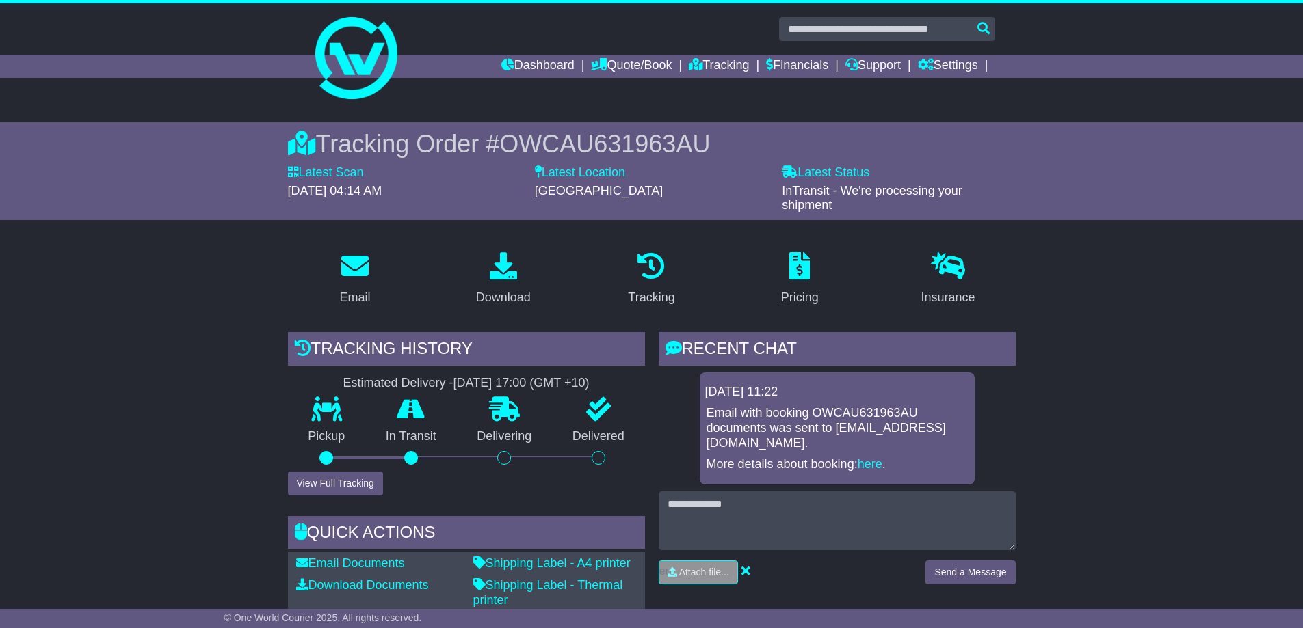 This screenshot has height=628, width=1303. I want to click on a: Dashboard, so click(537, 66).